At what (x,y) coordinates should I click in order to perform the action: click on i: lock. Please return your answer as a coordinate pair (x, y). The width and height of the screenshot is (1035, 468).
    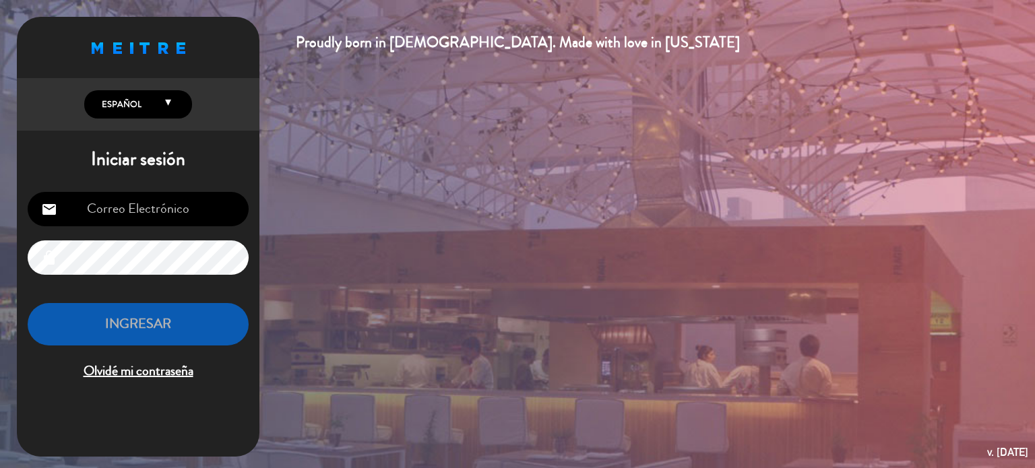
    Looking at the image, I should click on (49, 258).